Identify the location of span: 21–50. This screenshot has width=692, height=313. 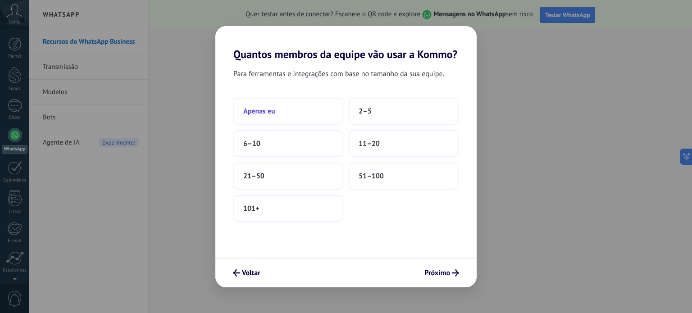
(254, 176).